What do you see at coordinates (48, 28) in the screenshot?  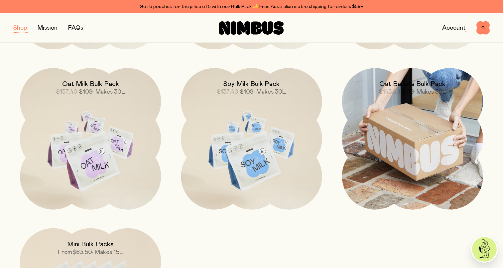 I see `a: Mission` at bounding box center [48, 28].